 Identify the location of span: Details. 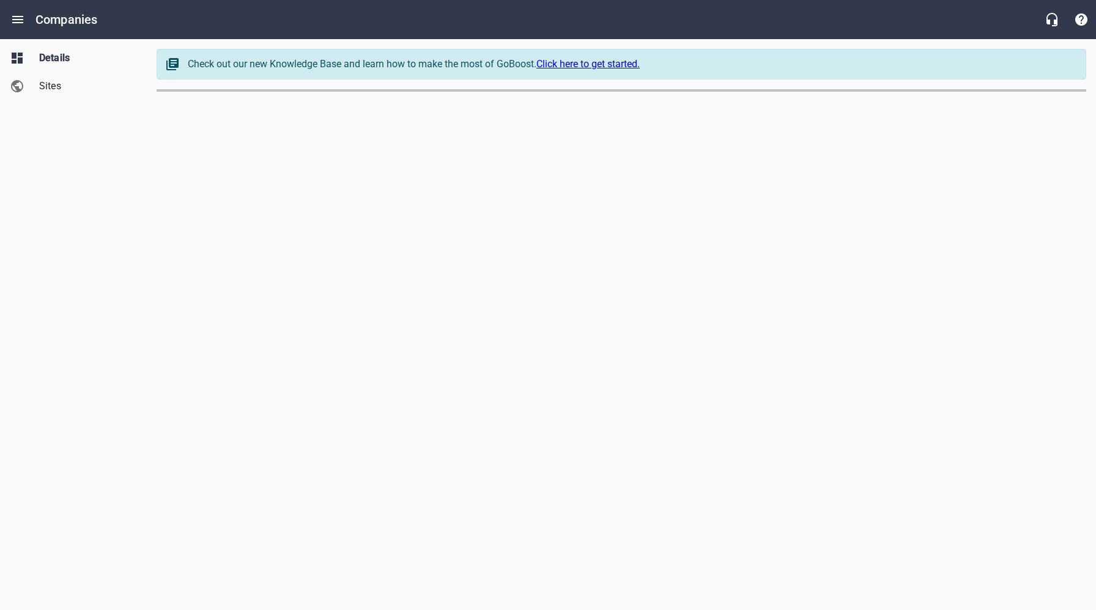
(86, 58).